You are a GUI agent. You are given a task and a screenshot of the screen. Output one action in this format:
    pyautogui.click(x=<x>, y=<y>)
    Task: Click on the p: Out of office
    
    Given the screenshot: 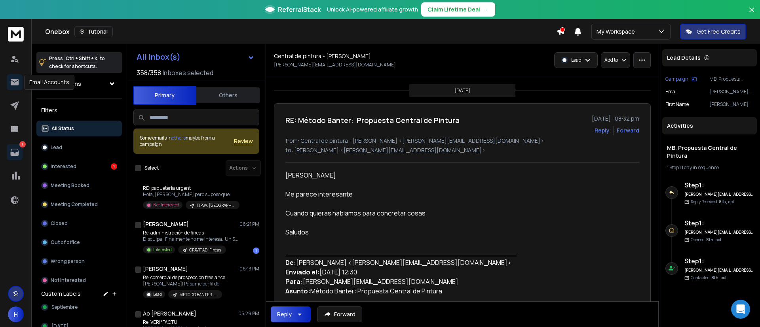 What is the action you would take?
    pyautogui.click(x=65, y=242)
    